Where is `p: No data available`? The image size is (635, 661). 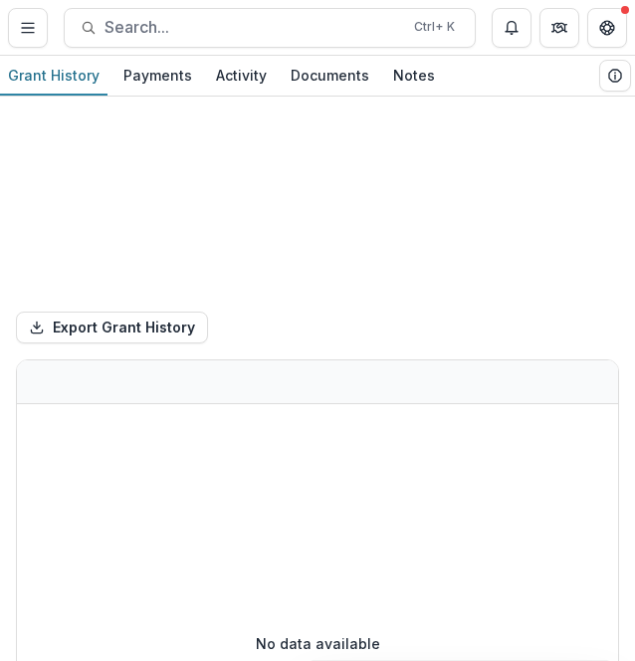 p: No data available is located at coordinates (317, 643).